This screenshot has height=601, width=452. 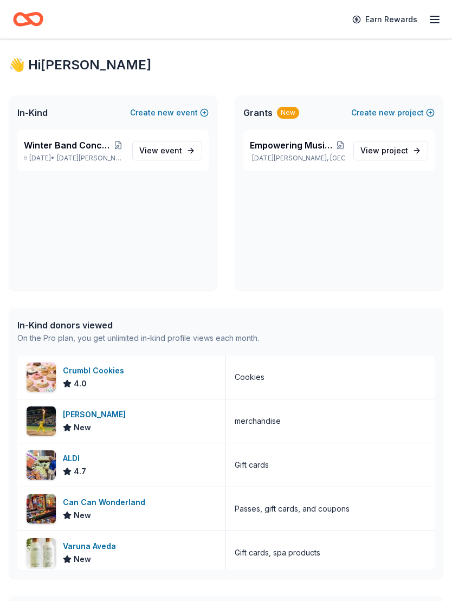 What do you see at coordinates (249, 377) in the screenshot?
I see `div: Cookies` at bounding box center [249, 377].